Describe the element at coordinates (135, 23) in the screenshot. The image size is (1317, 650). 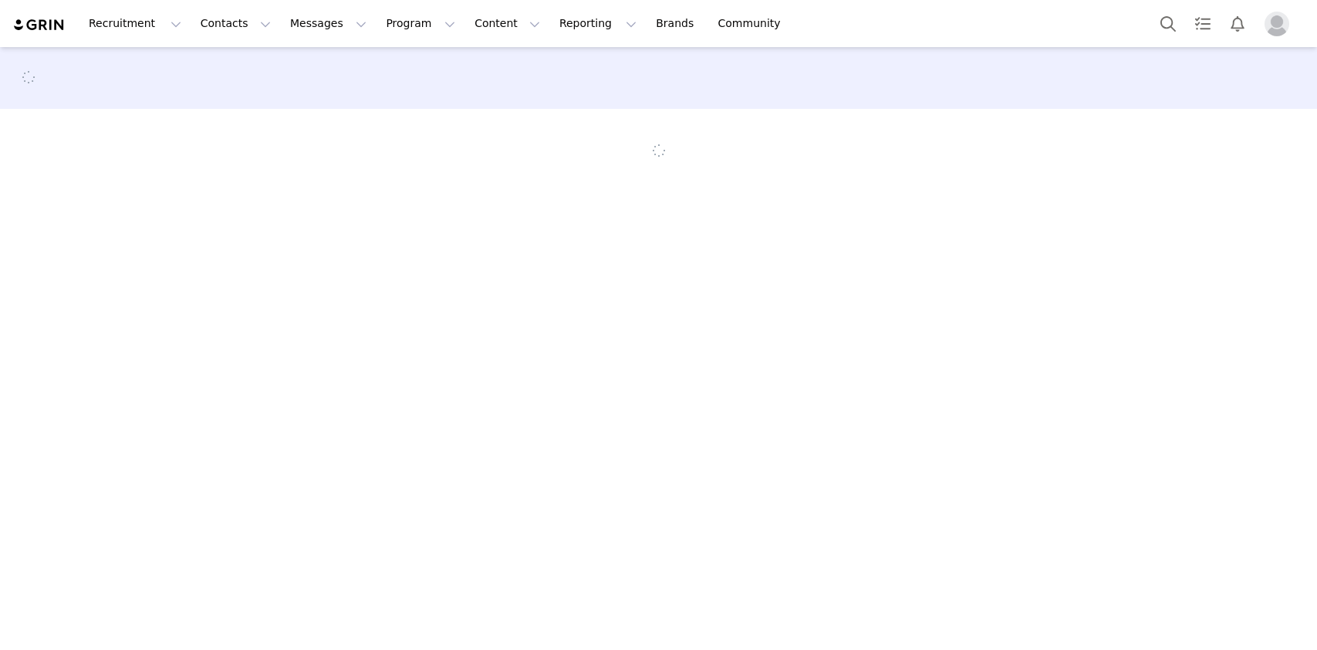
I see `button: Recruitment` at that location.